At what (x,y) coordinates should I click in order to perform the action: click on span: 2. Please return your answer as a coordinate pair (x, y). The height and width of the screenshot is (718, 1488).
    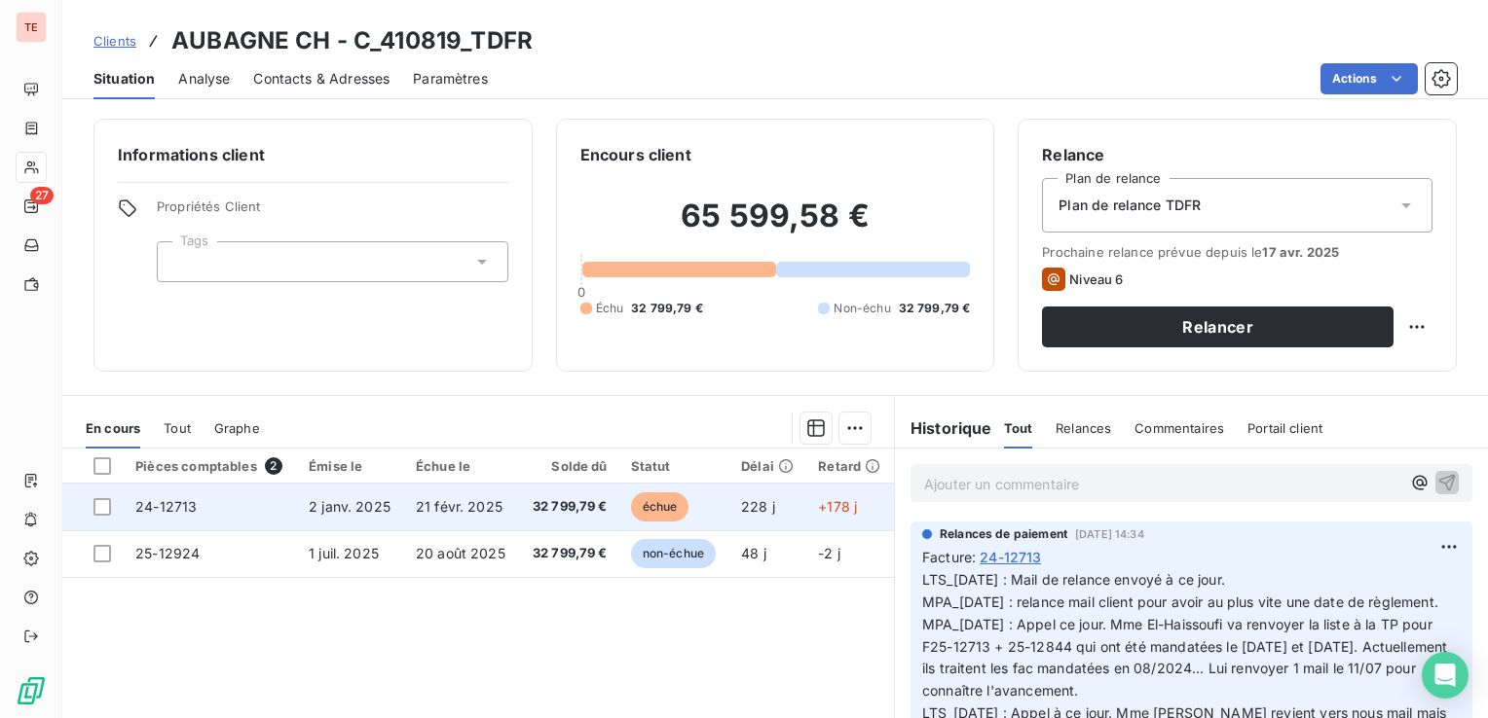
    Looking at the image, I should click on (274, 466).